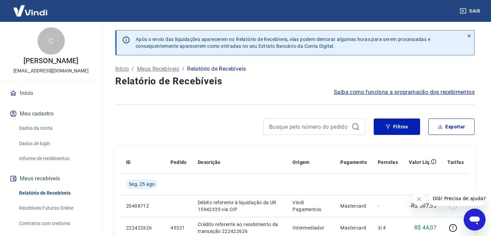 The image size is (491, 236). Describe the element at coordinates (55, 158) in the screenshot. I see `a: Informe de rendimentos` at that location.